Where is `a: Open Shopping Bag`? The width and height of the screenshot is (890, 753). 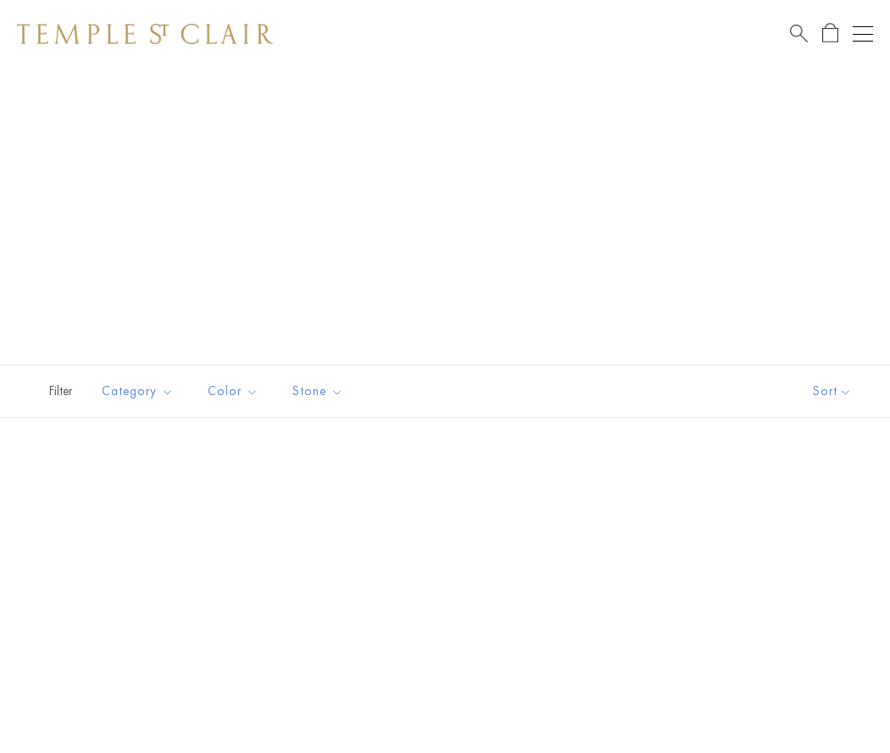
a: Open Shopping Bag is located at coordinates (830, 33).